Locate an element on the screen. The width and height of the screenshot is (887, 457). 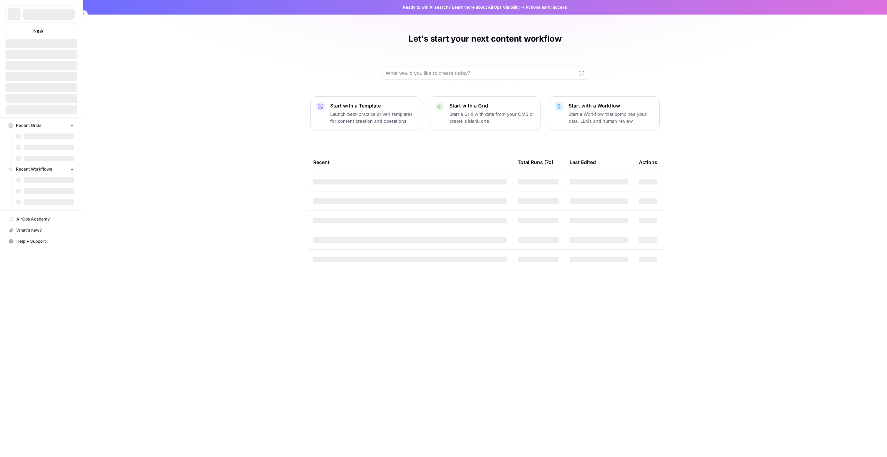
span: Recent Grids is located at coordinates (28, 125).